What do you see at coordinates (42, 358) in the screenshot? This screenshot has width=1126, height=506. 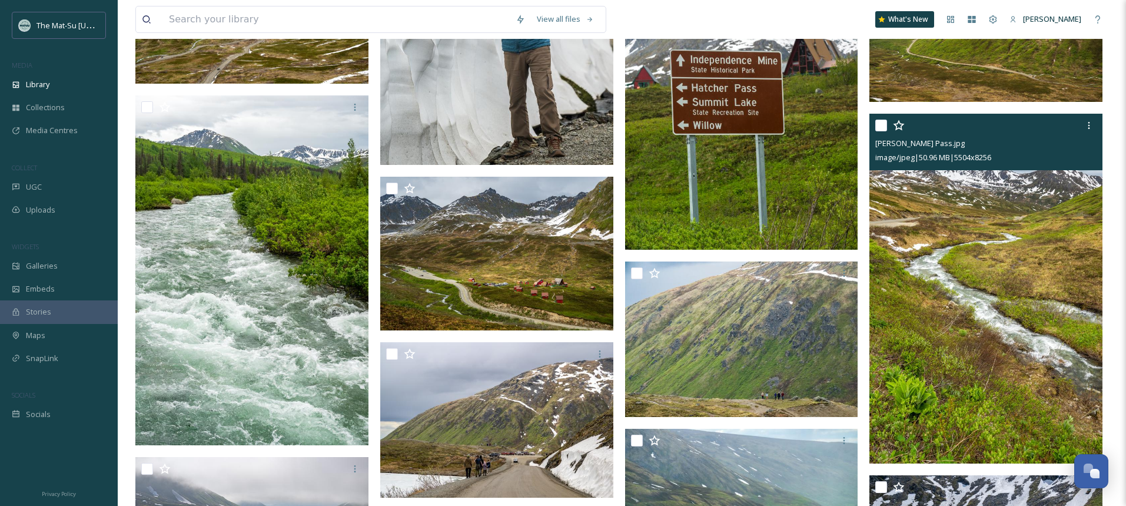 I see `span: SnapLink` at bounding box center [42, 358].